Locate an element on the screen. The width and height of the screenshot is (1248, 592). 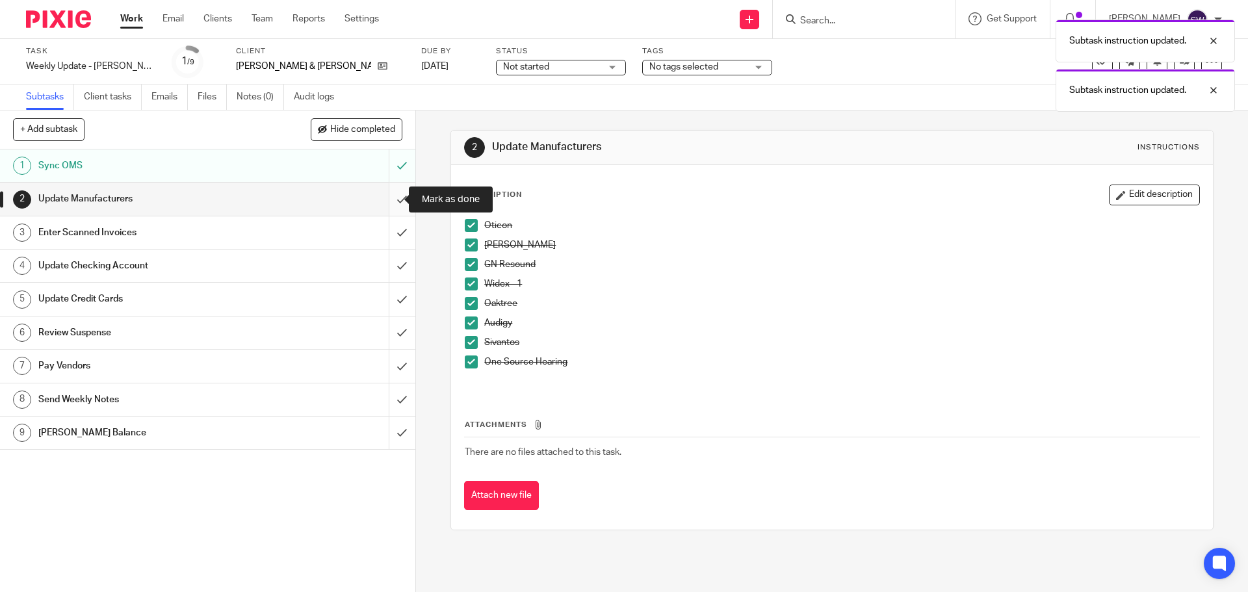
div: Instructions is located at coordinates (1169, 148).